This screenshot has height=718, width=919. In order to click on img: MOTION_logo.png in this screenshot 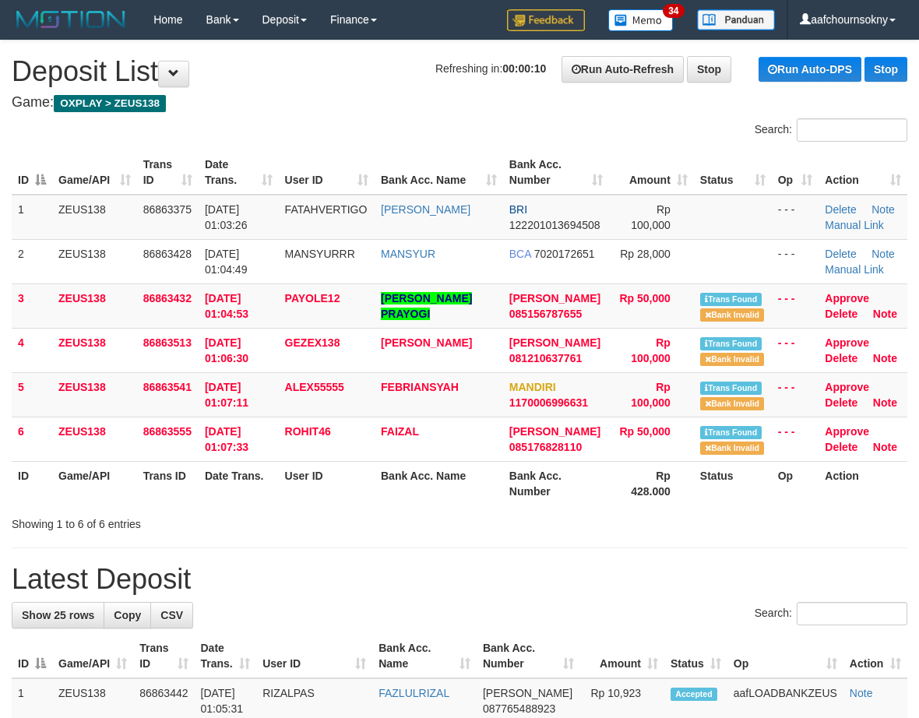, I will do `click(71, 19)`.